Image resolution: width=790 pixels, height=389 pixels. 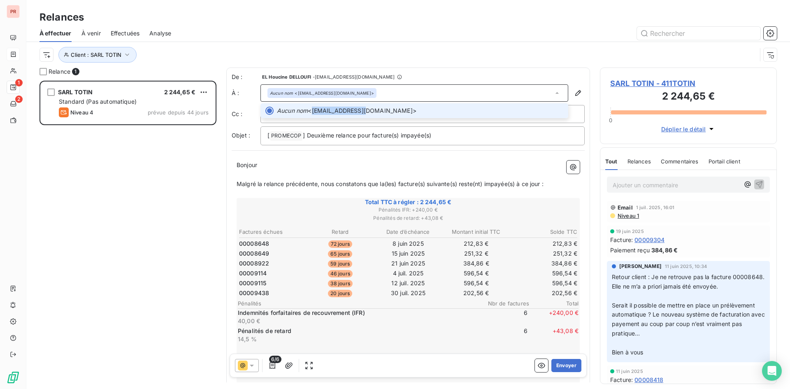 I want to click on span: 20 jours, so click(x=340, y=294).